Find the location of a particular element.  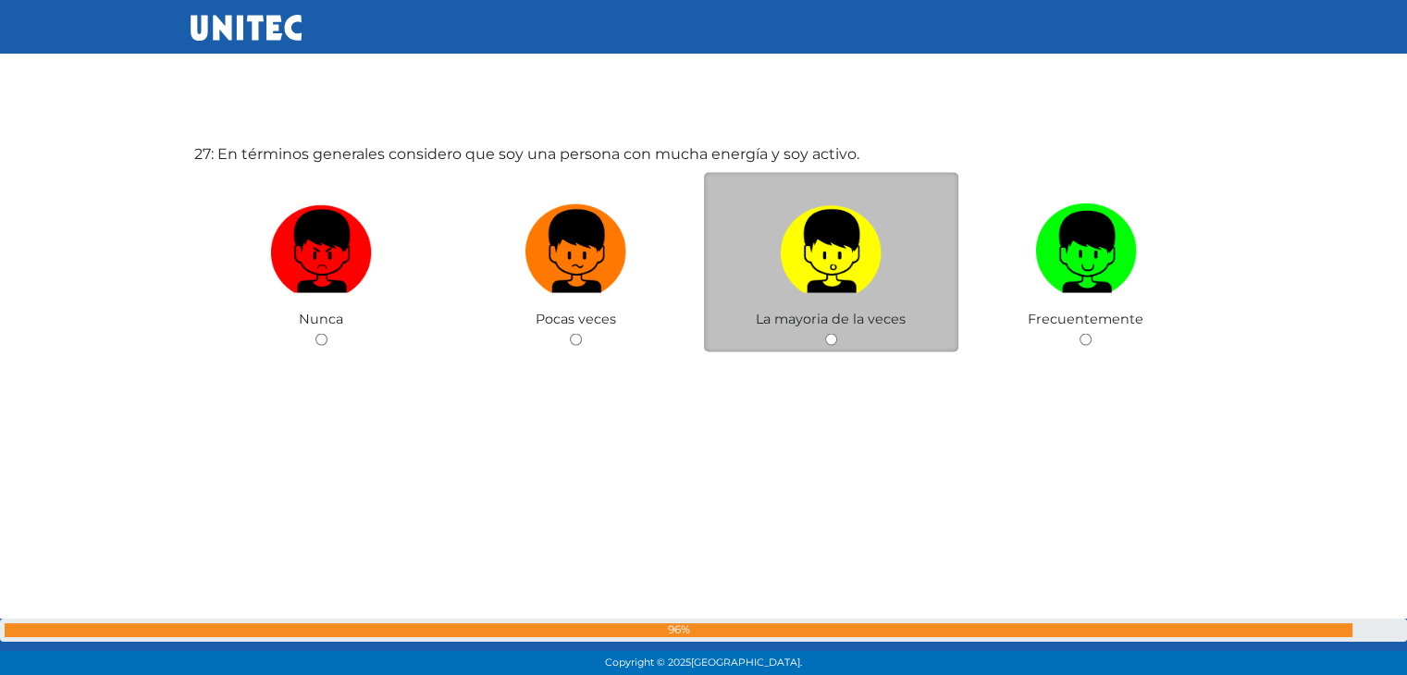

span: Pocas veces is located at coordinates (575, 319).